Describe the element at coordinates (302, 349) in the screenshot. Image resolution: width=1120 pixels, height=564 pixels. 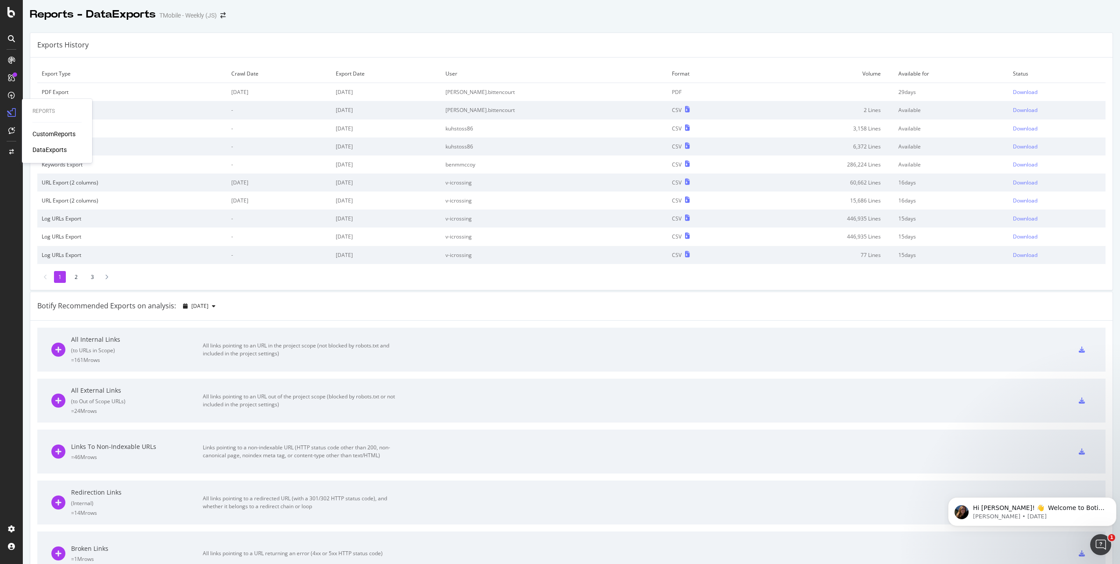
I see `div: All links pointing to an URL in the project scope (not blocked by robots.txt and included in the ...` at that location.